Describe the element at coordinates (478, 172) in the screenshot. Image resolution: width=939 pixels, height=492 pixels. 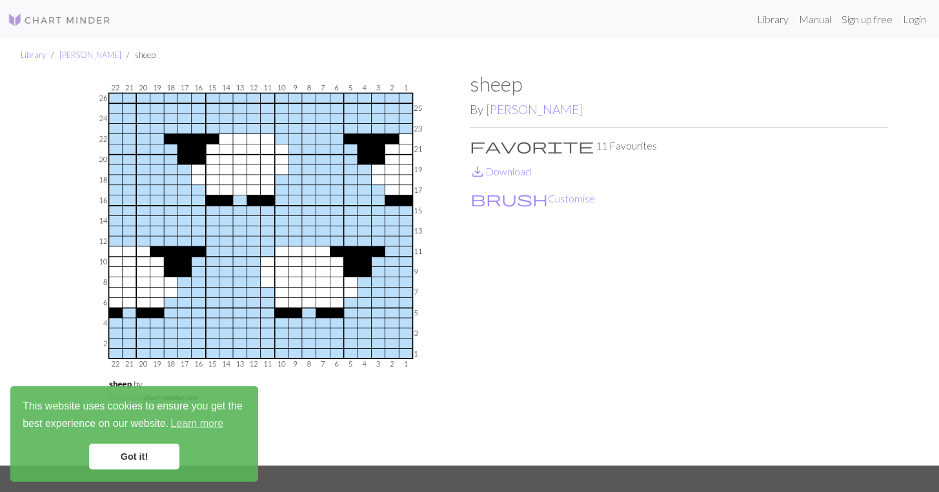
I see `span: save_alt` at that location.